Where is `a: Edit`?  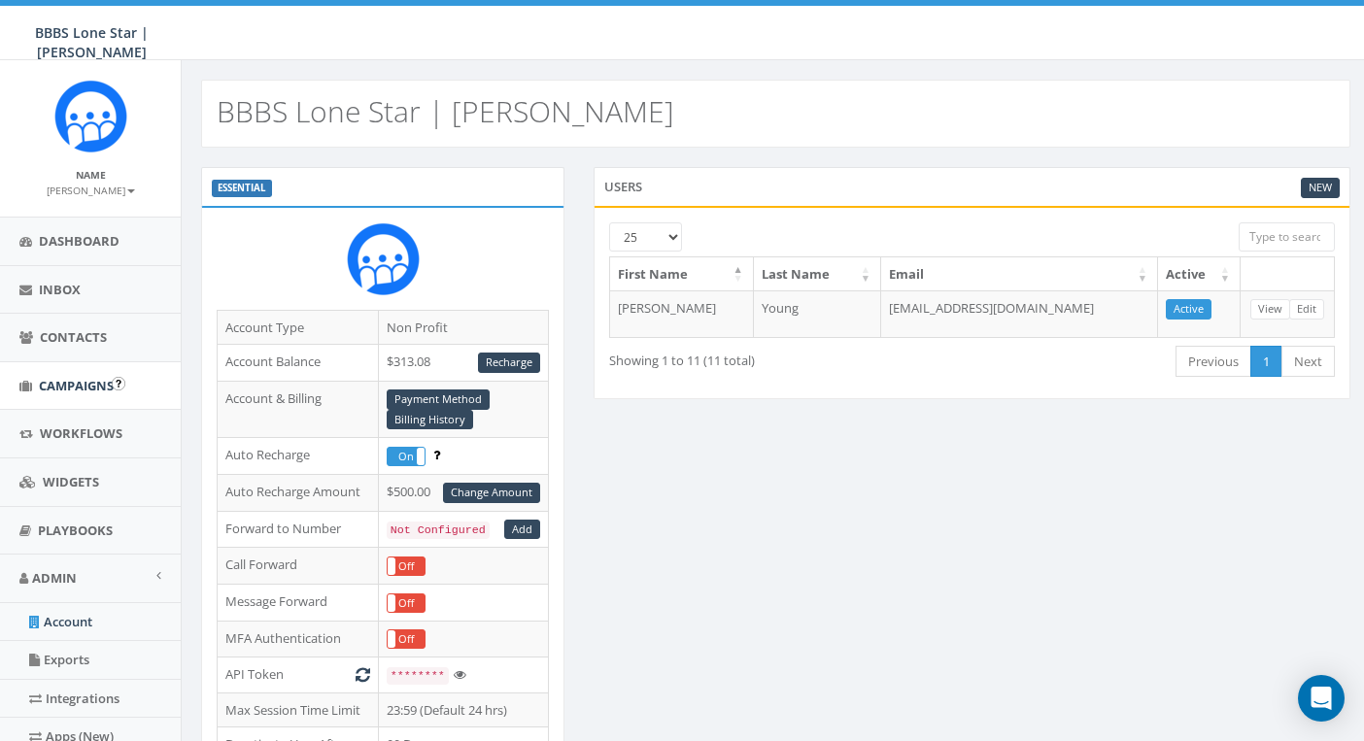 a: Edit is located at coordinates (1307, 309).